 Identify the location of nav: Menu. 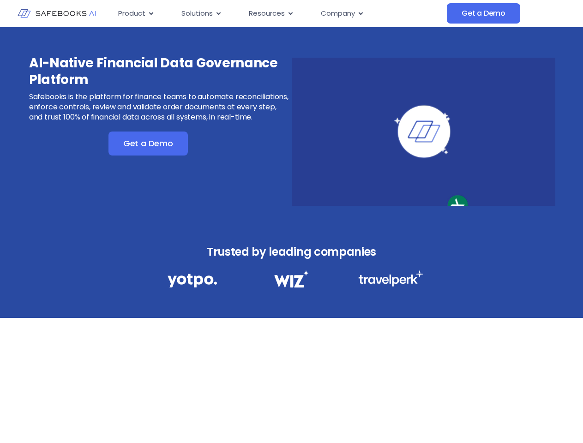
(279, 13).